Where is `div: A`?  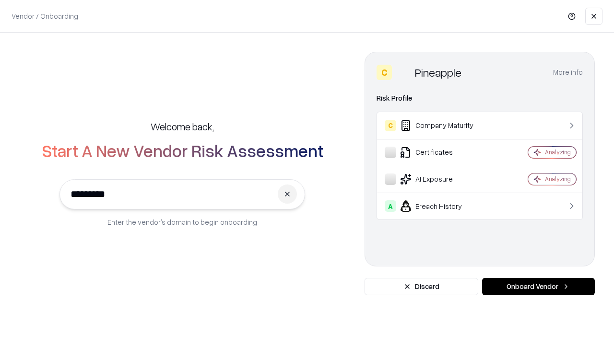
div: A is located at coordinates (390, 206).